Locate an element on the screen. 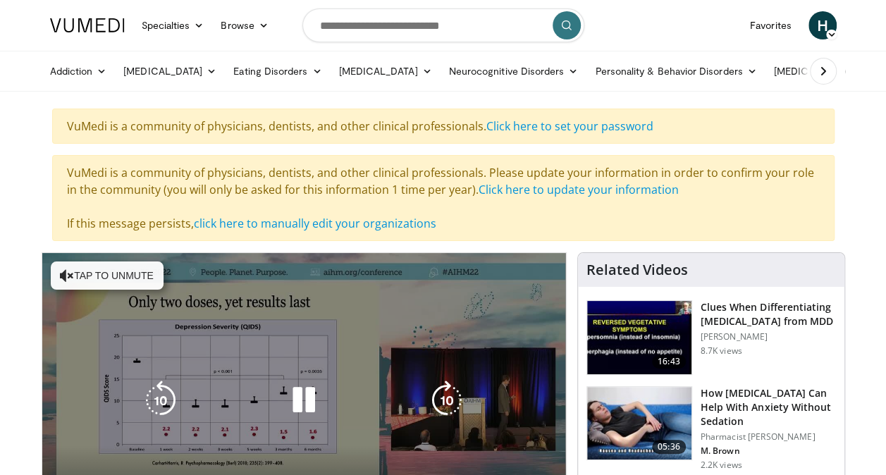 This screenshot has height=475, width=886. p: 2.2K views is located at coordinates (721, 465).